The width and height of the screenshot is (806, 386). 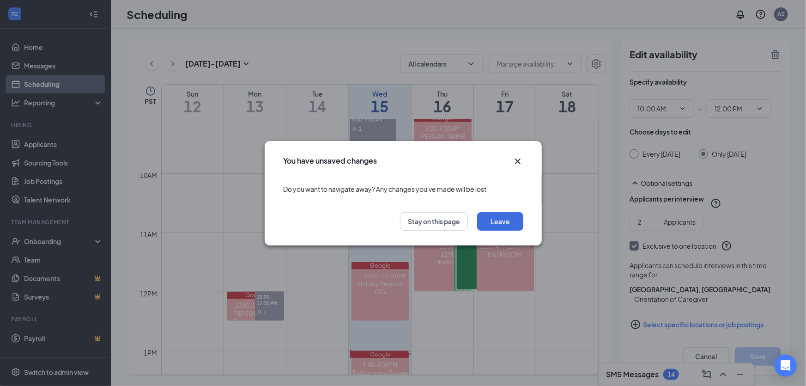 What do you see at coordinates (403, 189) in the screenshot?
I see `div: Do you want to navigate away? Any changes you've made will be lost` at bounding box center [403, 189].